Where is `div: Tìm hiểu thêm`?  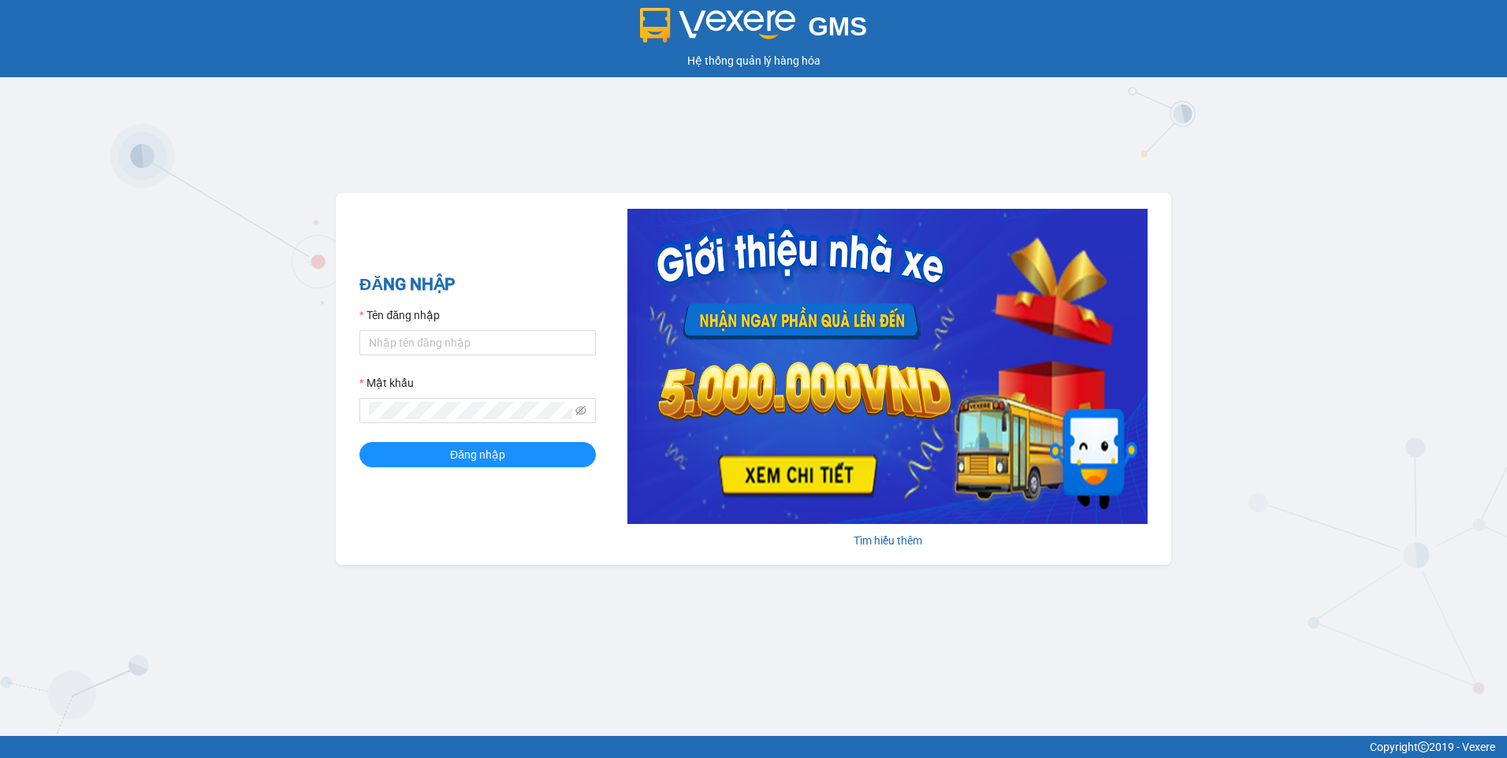
div: Tìm hiểu thêm is located at coordinates (887, 541).